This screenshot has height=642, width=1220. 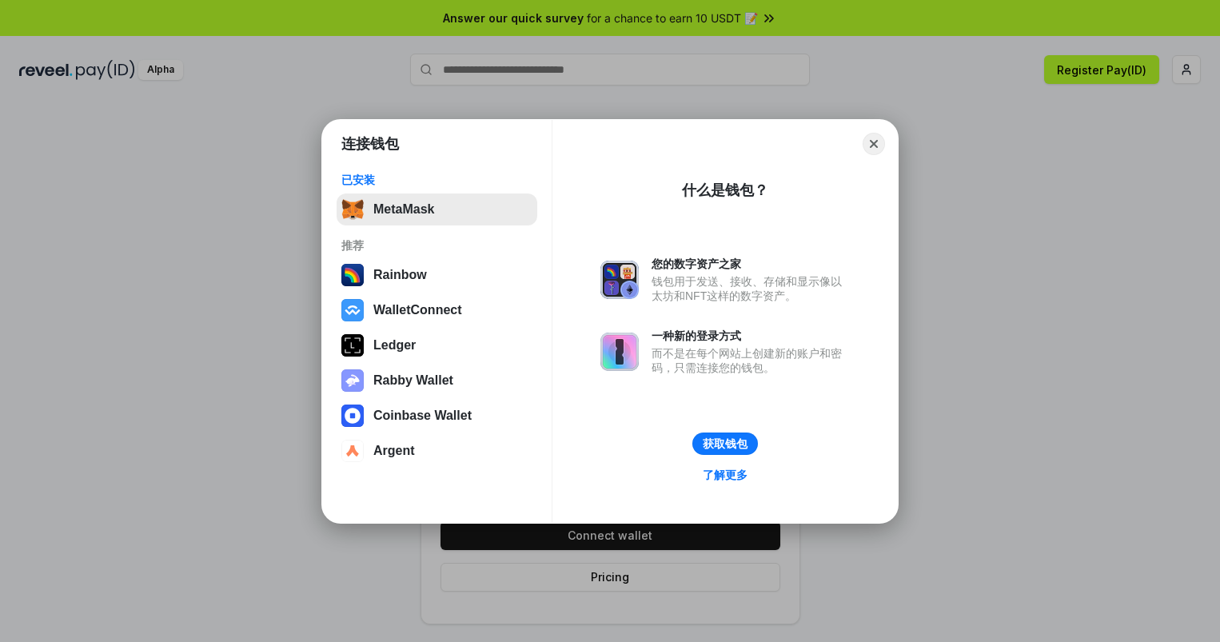 What do you see at coordinates (751, 336) in the screenshot?
I see `div: 一种新的登录方式` at bounding box center [751, 336].